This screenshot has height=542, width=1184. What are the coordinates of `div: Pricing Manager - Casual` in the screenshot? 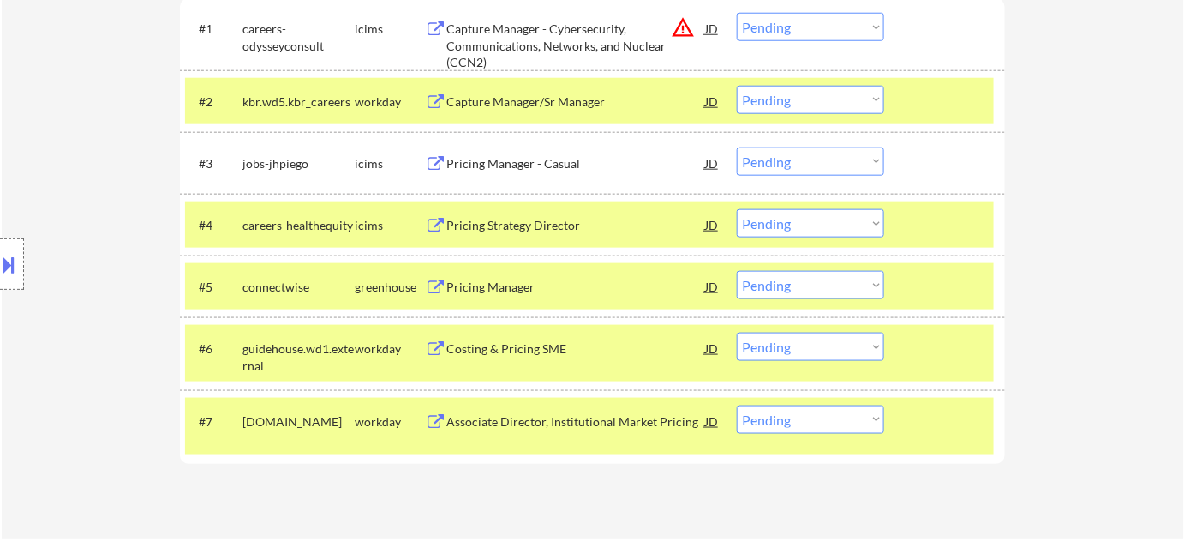 It's located at (576, 164).